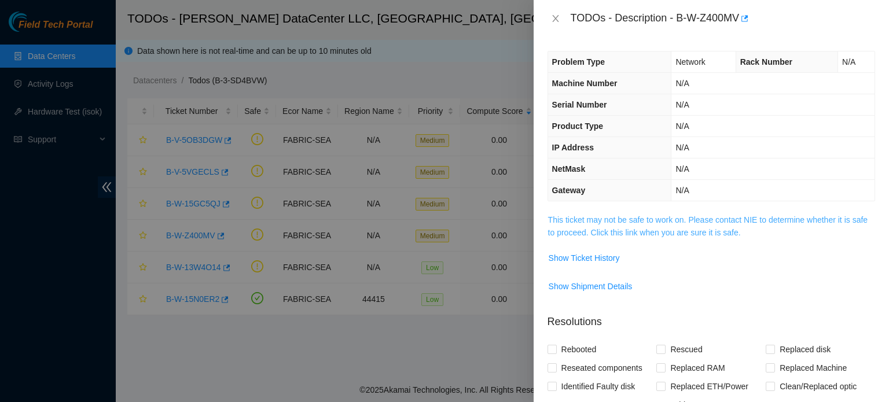  I want to click on button: Close, so click(556, 19).